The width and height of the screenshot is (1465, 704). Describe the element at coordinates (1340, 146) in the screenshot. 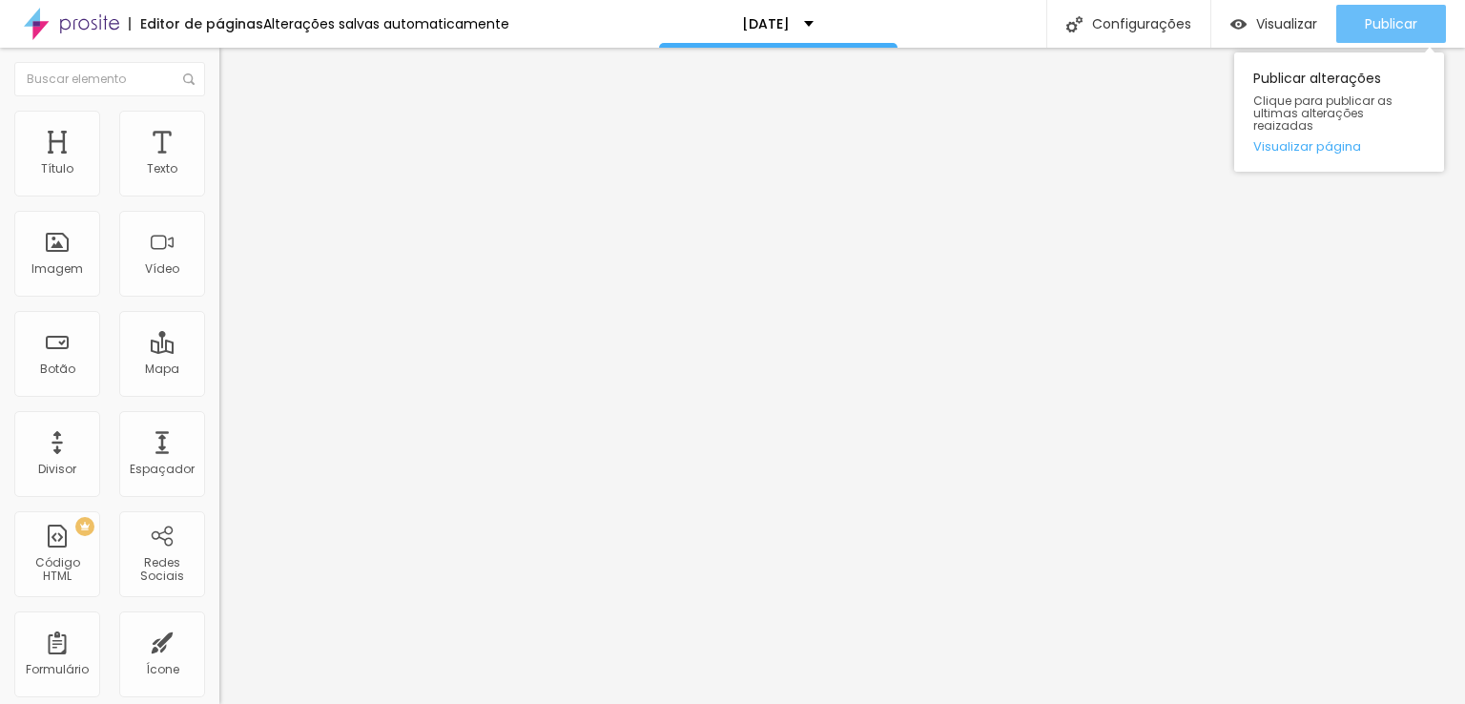

I see `a: Visualizar página` at that location.